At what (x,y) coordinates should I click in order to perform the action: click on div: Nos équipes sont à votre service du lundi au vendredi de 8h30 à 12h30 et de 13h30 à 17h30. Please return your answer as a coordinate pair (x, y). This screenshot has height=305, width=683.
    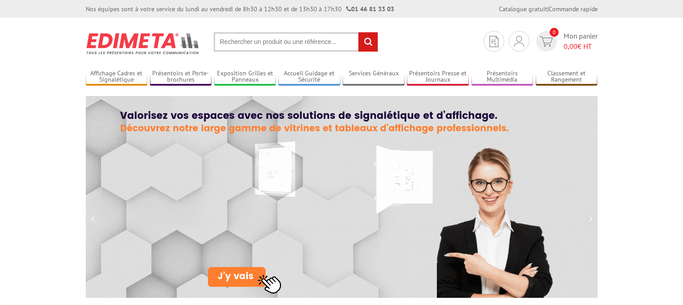
    Looking at the image, I should click on (240, 9).